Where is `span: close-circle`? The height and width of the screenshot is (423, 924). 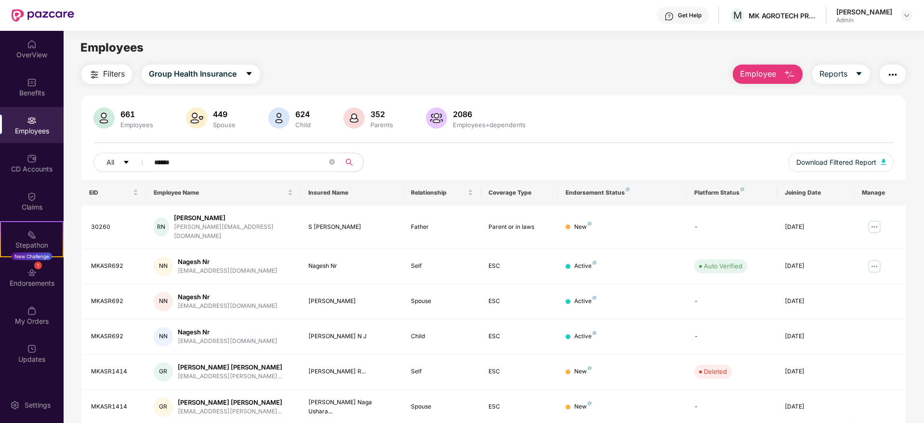
span: close-circle is located at coordinates (332, 162).